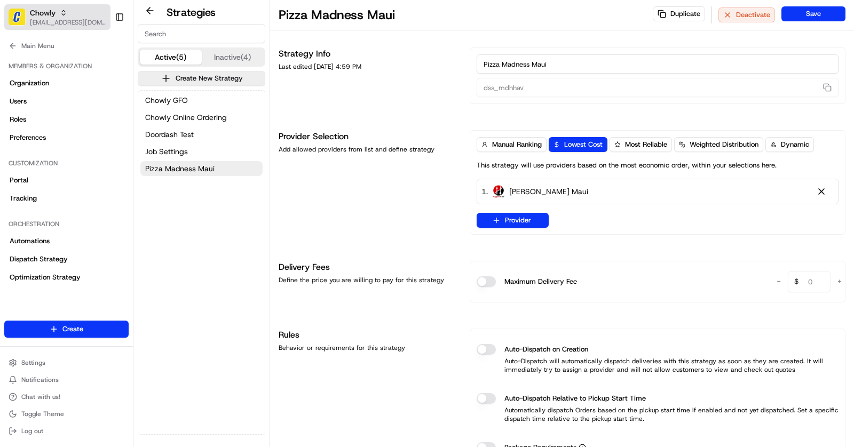 Image resolution: width=854 pixels, height=447 pixels. Describe the element at coordinates (201, 117) in the screenshot. I see `button: Chowly Online Ordering` at that location.